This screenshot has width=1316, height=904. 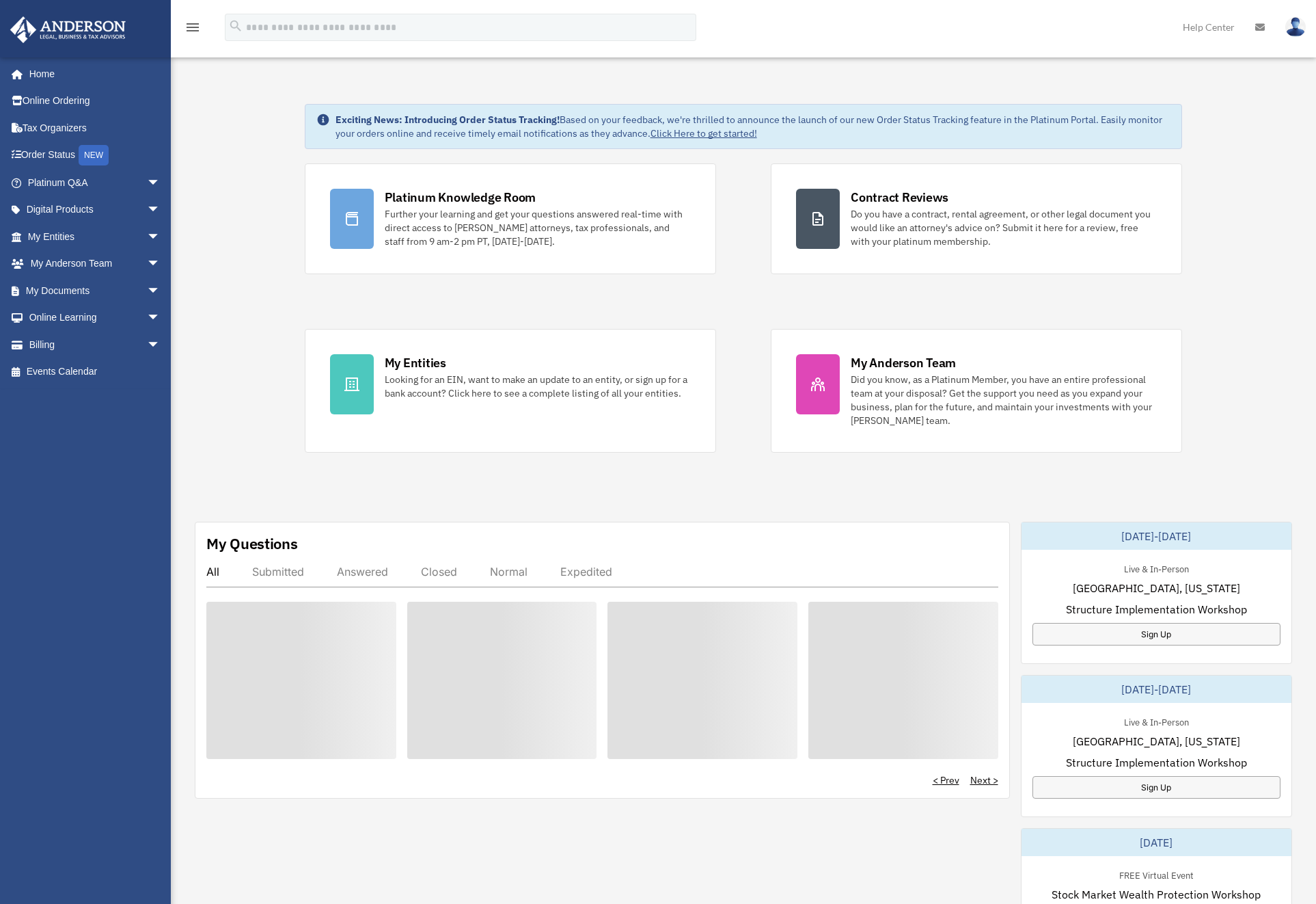 What do you see at coordinates (253, 543) in the screenshot?
I see `div: My Questions` at bounding box center [253, 543].